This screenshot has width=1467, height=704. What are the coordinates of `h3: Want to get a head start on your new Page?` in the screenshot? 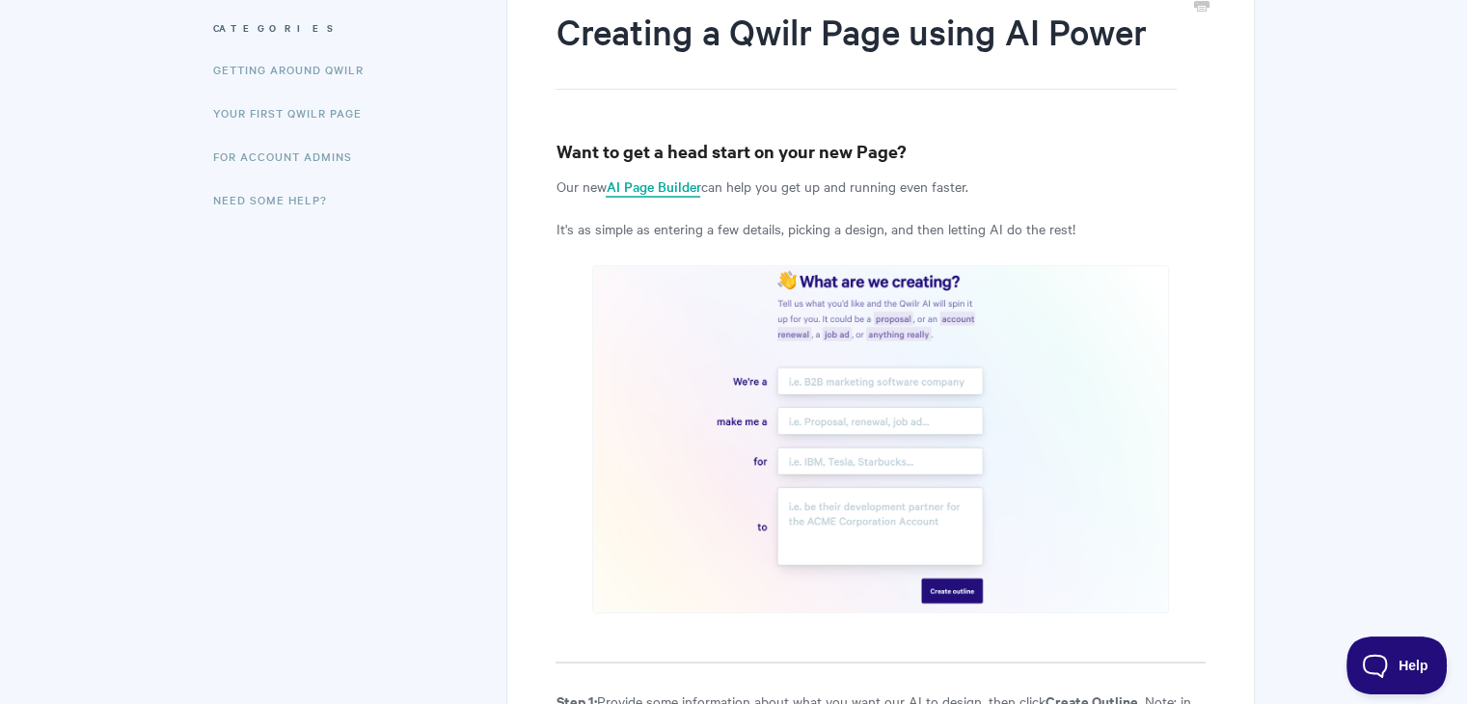 It's located at (879, 151).